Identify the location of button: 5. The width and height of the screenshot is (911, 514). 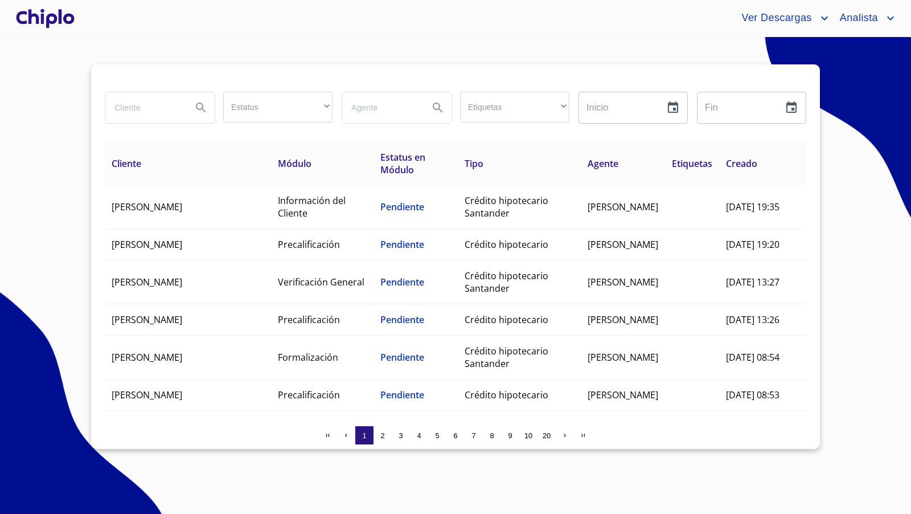
(437, 435).